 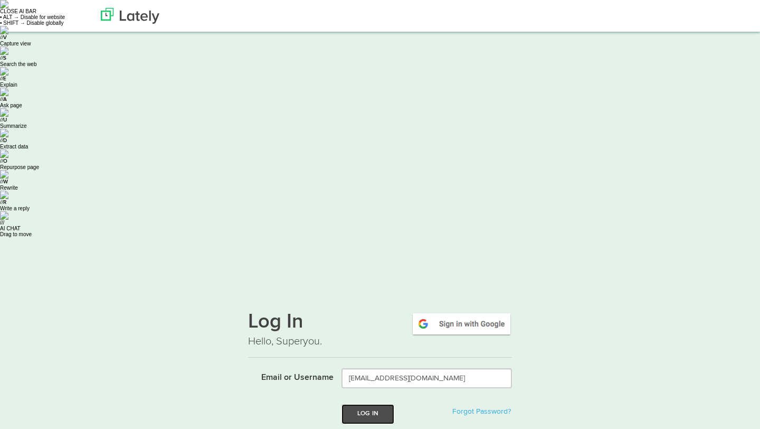 What do you see at coordinates (461, 324) in the screenshot?
I see `img: google-signin.png` at bounding box center [461, 324].